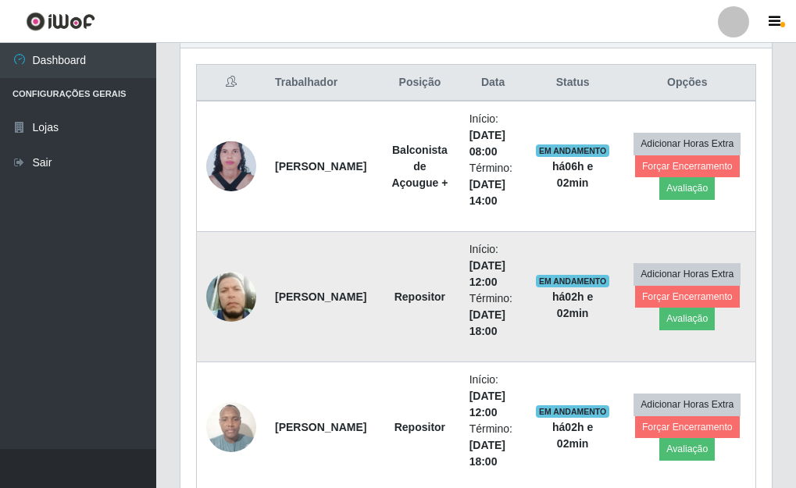  What do you see at coordinates (419, 83) in the screenshot?
I see `th: Posição` at bounding box center [419, 83].